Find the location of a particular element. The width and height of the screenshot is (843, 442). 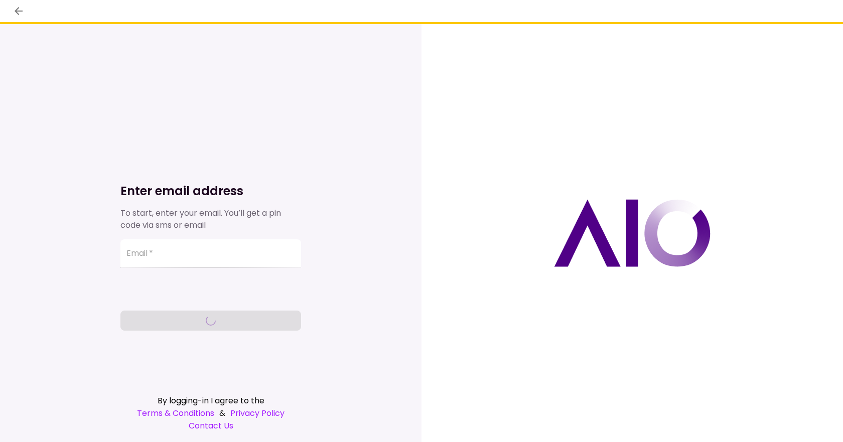

div: By logging-in I agree to the is located at coordinates (211, 400).